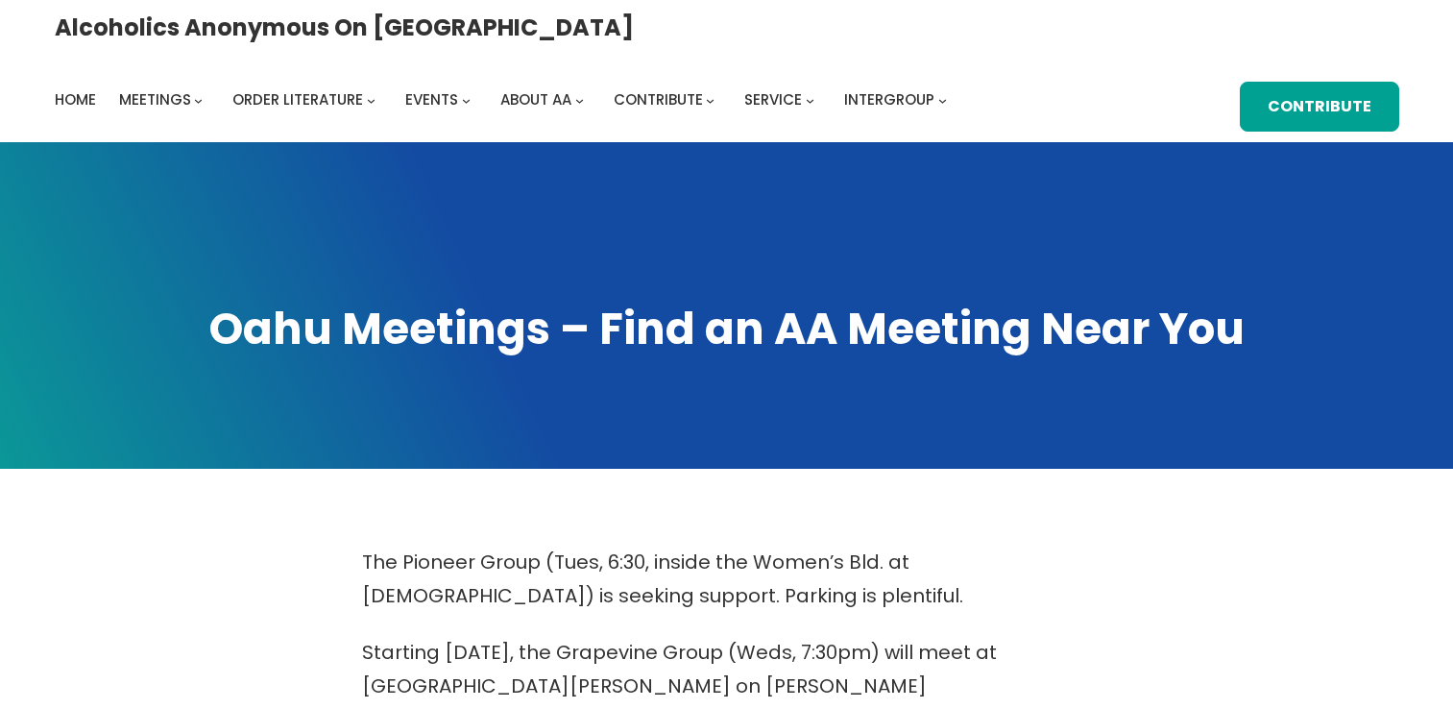 The height and width of the screenshot is (709, 1453). What do you see at coordinates (431, 100) in the screenshot?
I see `a: Events` at bounding box center [431, 100].